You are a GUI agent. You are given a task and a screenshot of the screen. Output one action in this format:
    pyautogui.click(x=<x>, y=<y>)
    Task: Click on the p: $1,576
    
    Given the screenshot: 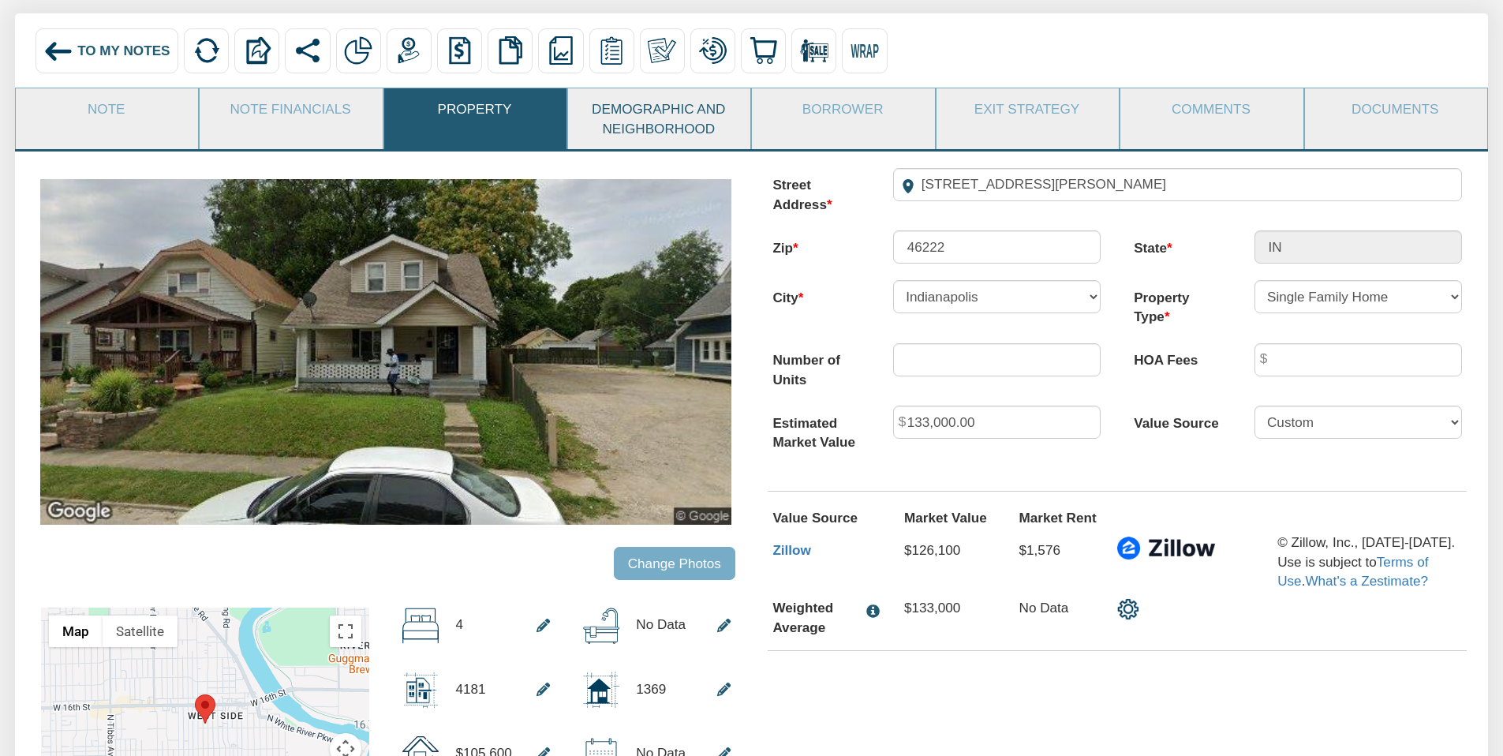 What is the action you would take?
    pyautogui.click(x=1040, y=550)
    